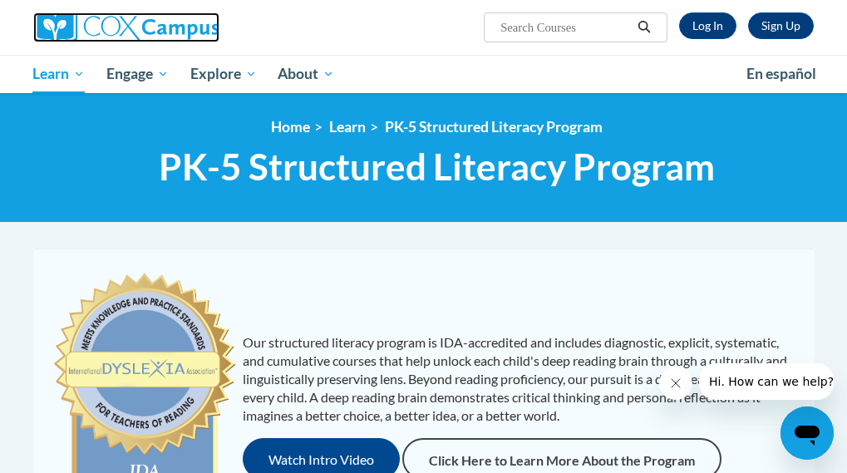 This screenshot has height=473, width=847. I want to click on p: Our structured literacy program is IDA-accredited and includes diagnostic, explicit, systematic, ..., so click(520, 379).